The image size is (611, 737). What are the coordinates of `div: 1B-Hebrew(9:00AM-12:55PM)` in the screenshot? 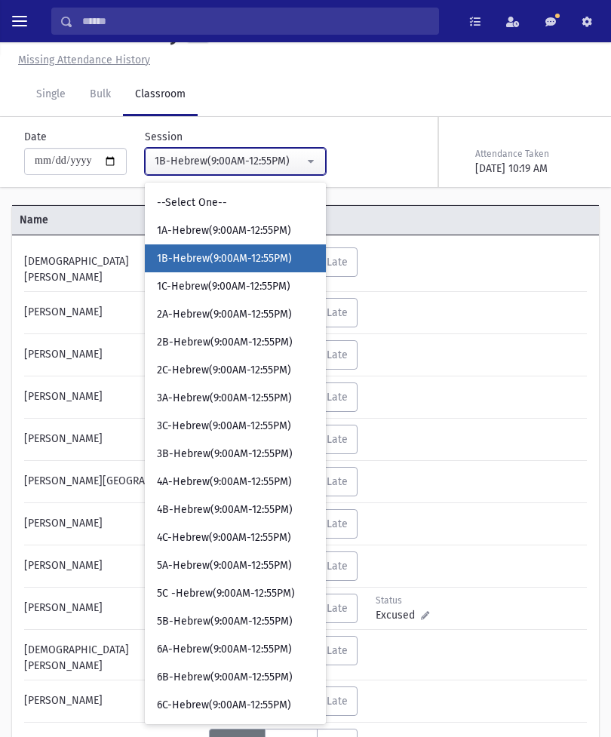 It's located at (229, 161).